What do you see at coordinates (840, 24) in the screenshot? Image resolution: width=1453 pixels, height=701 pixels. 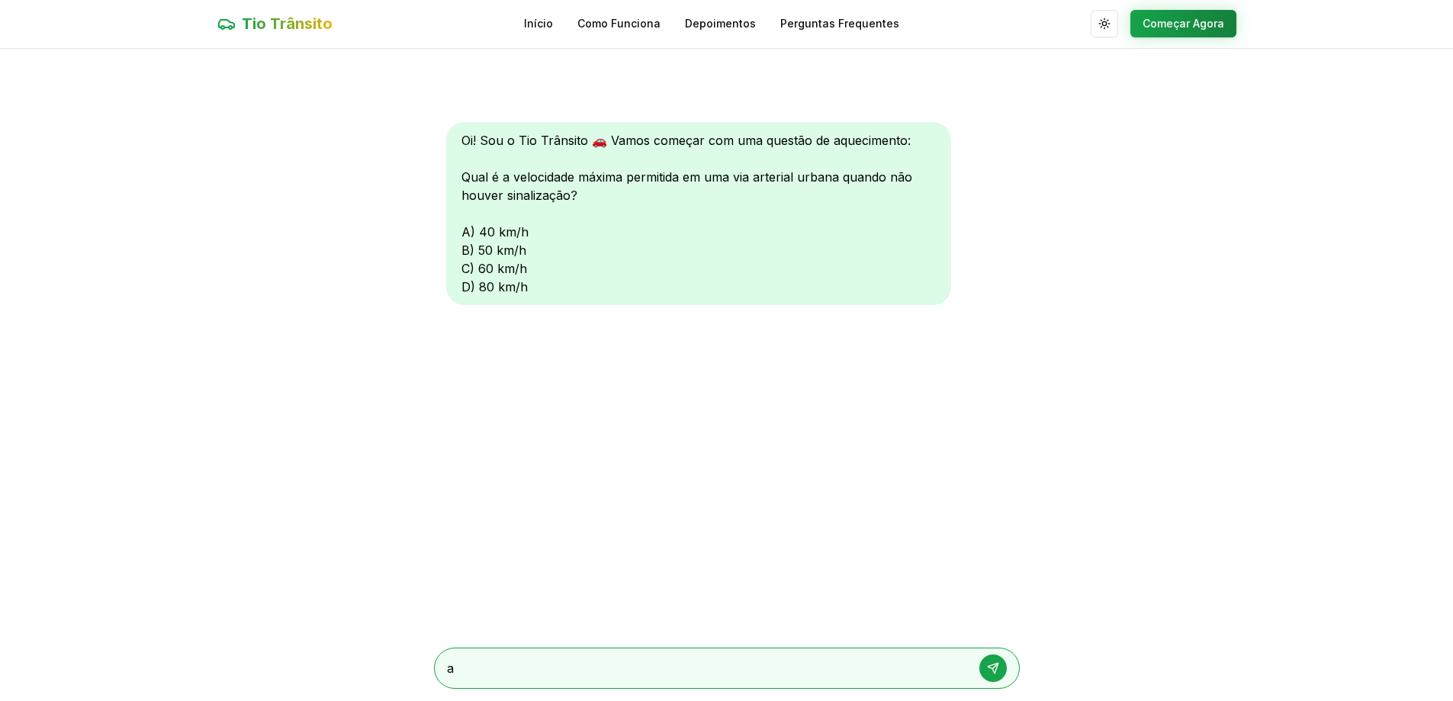 I see `a: Perguntas Frequentes` at bounding box center [840, 24].